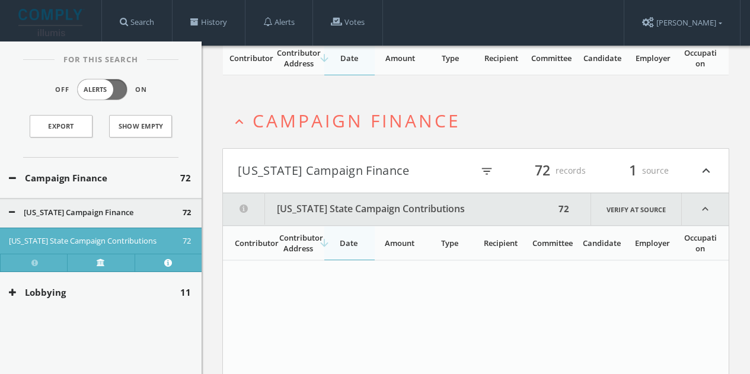 This screenshot has width=750, height=374. What do you see at coordinates (550, 171) in the screenshot?
I see `div: records` at bounding box center [550, 171].